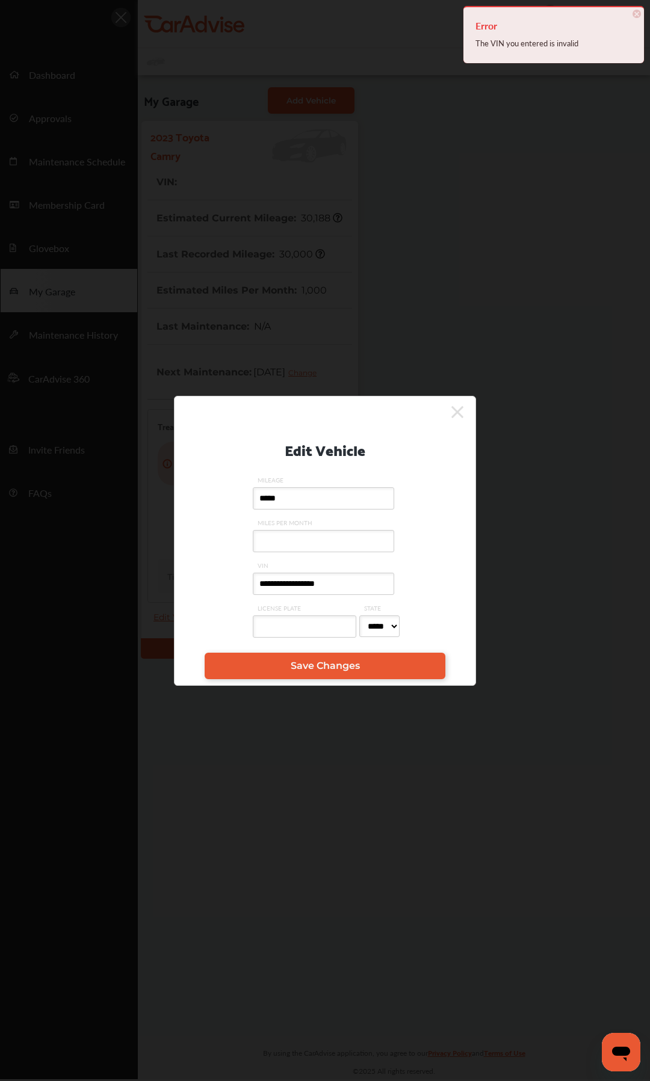 Image resolution: width=650 pixels, height=1081 pixels. I want to click on select: STATE, so click(379, 626).